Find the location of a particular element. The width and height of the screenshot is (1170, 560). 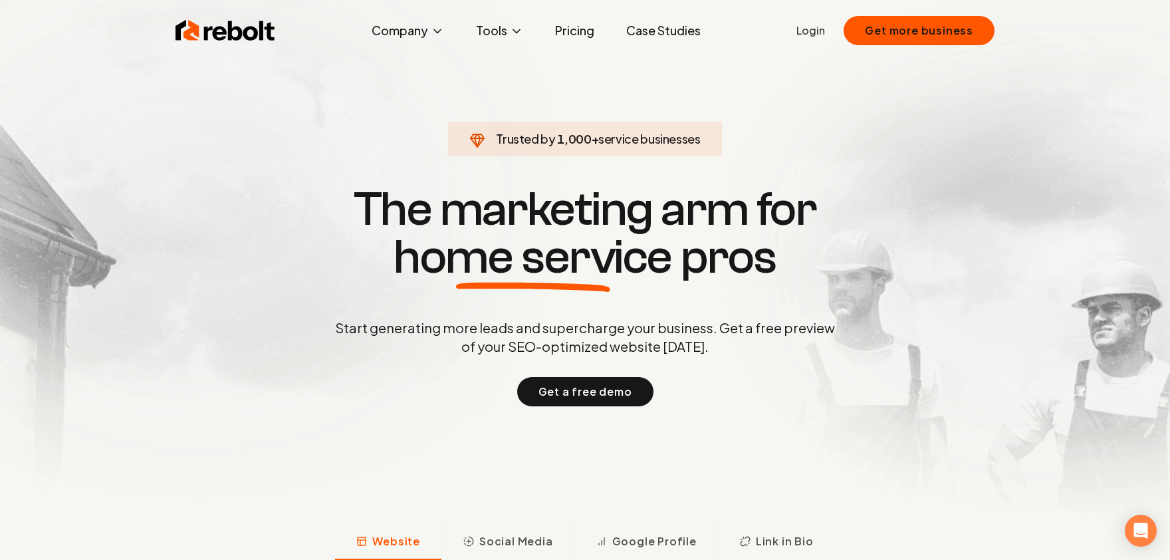

a: Pricing is located at coordinates (574, 31).